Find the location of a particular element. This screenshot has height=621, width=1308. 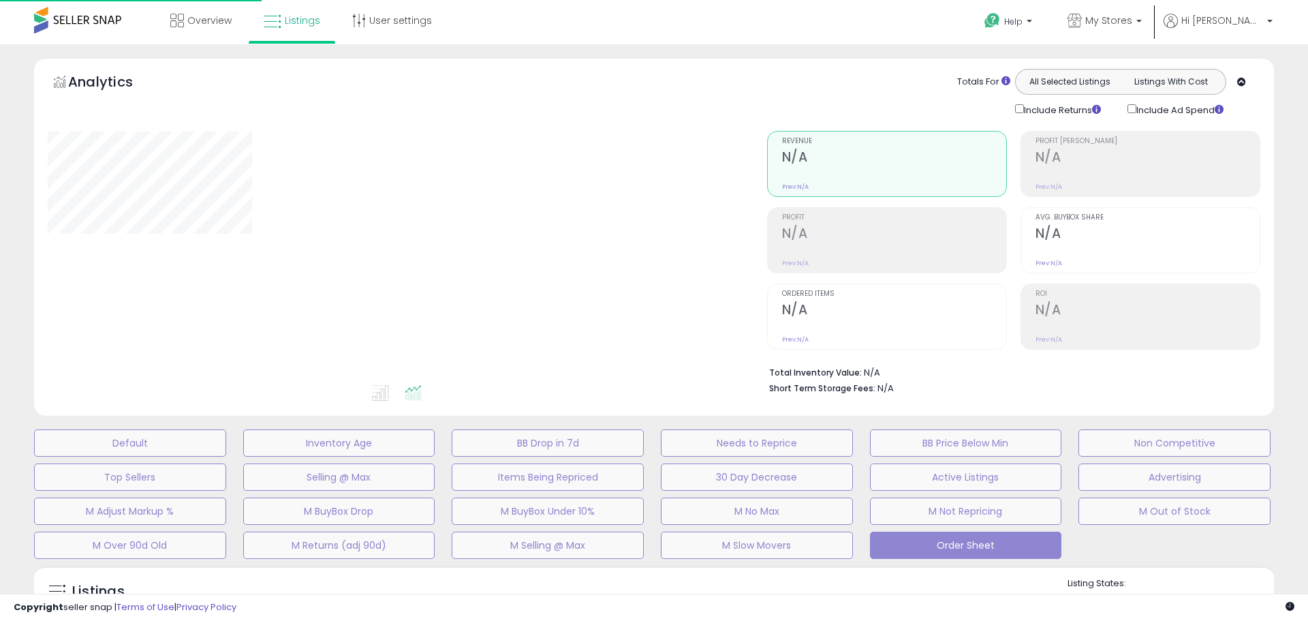

button: 30 Day Decrease is located at coordinates (757, 477).